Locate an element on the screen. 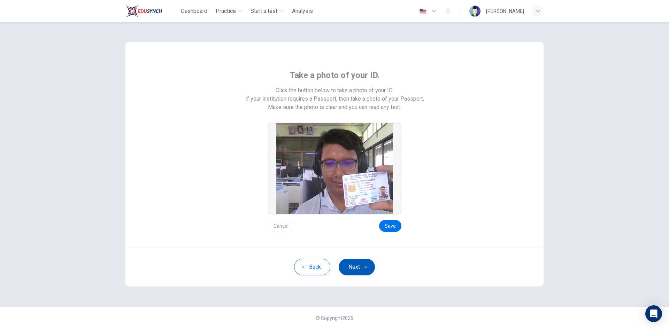 The width and height of the screenshot is (669, 329). button: Analysis is located at coordinates (303, 11).